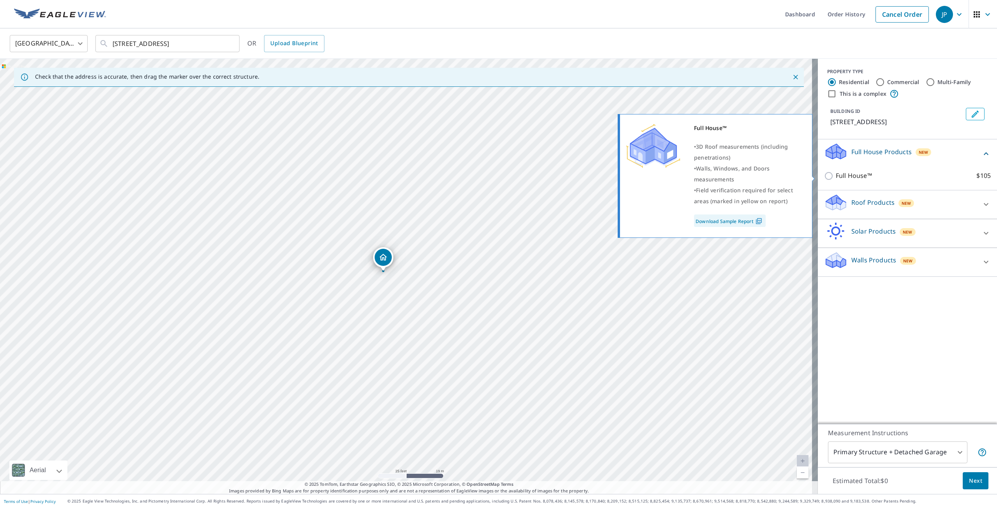 This screenshot has width=997, height=508. I want to click on div: JP, so click(944, 14).